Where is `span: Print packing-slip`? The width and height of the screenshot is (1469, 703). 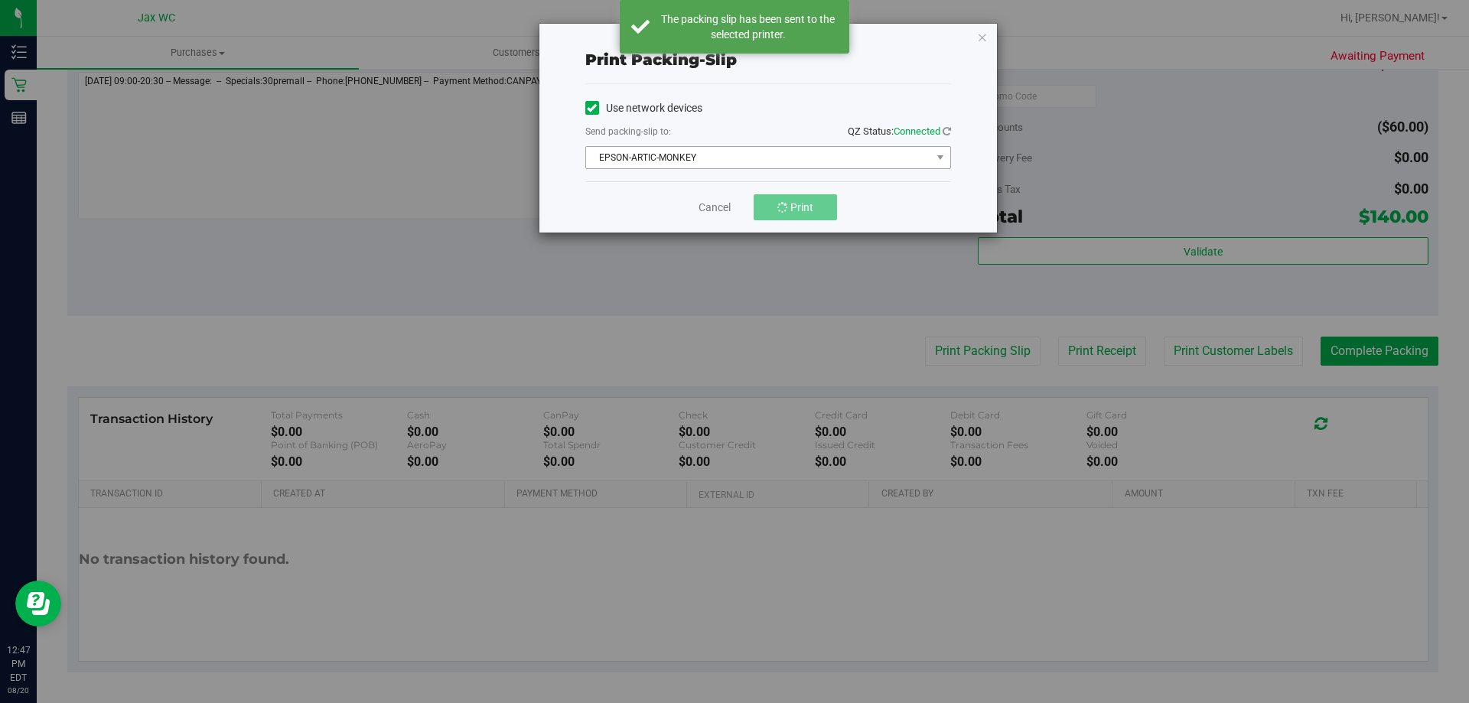 span: Print packing-slip is located at coordinates (661, 60).